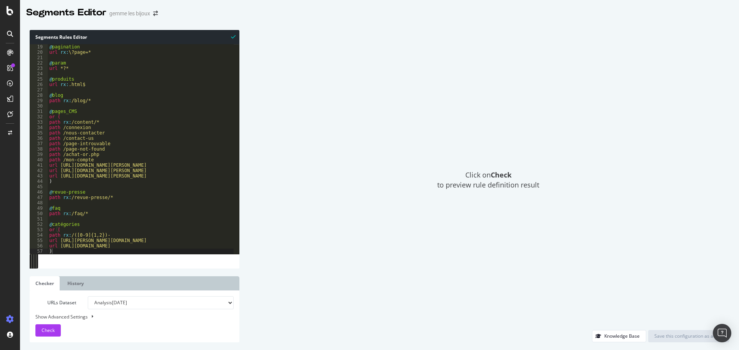  I want to click on div: 22, so click(38, 63).